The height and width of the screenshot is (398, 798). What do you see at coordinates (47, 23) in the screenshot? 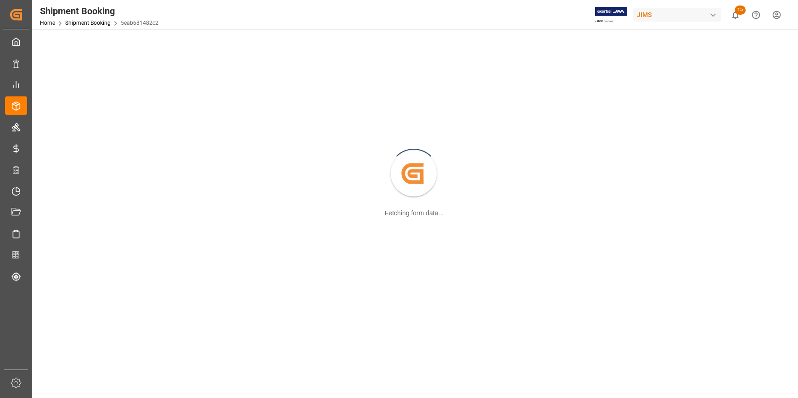
I see `a: Home` at bounding box center [47, 23].